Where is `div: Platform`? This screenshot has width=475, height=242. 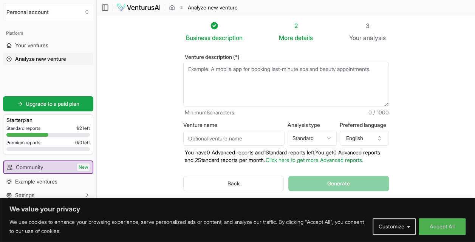 div: Platform is located at coordinates (48, 33).